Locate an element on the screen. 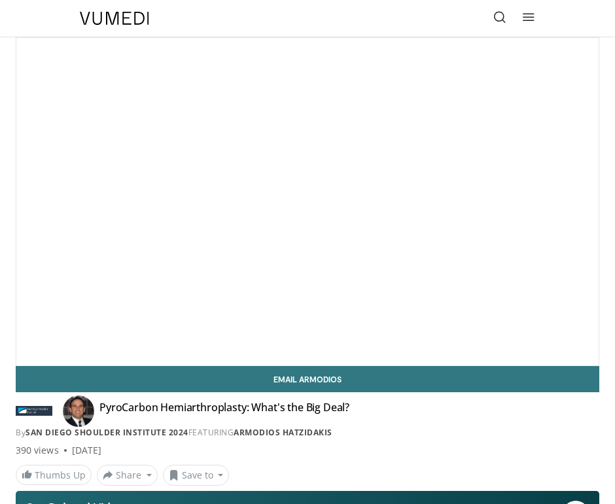 This screenshot has height=504, width=615. img: San Diego Shoulder Institute 2024 is located at coordinates (34, 411).